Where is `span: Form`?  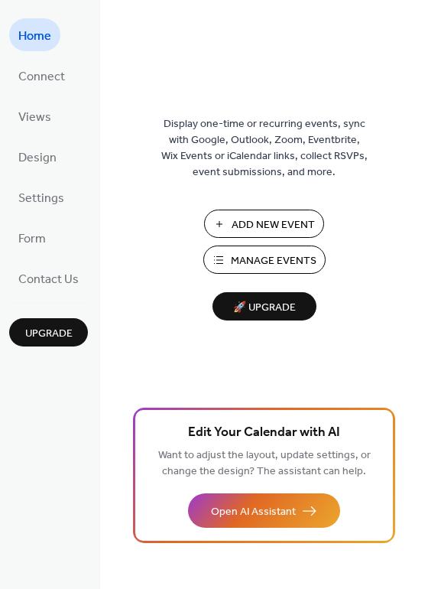
span: Form is located at coordinates (32, 239).